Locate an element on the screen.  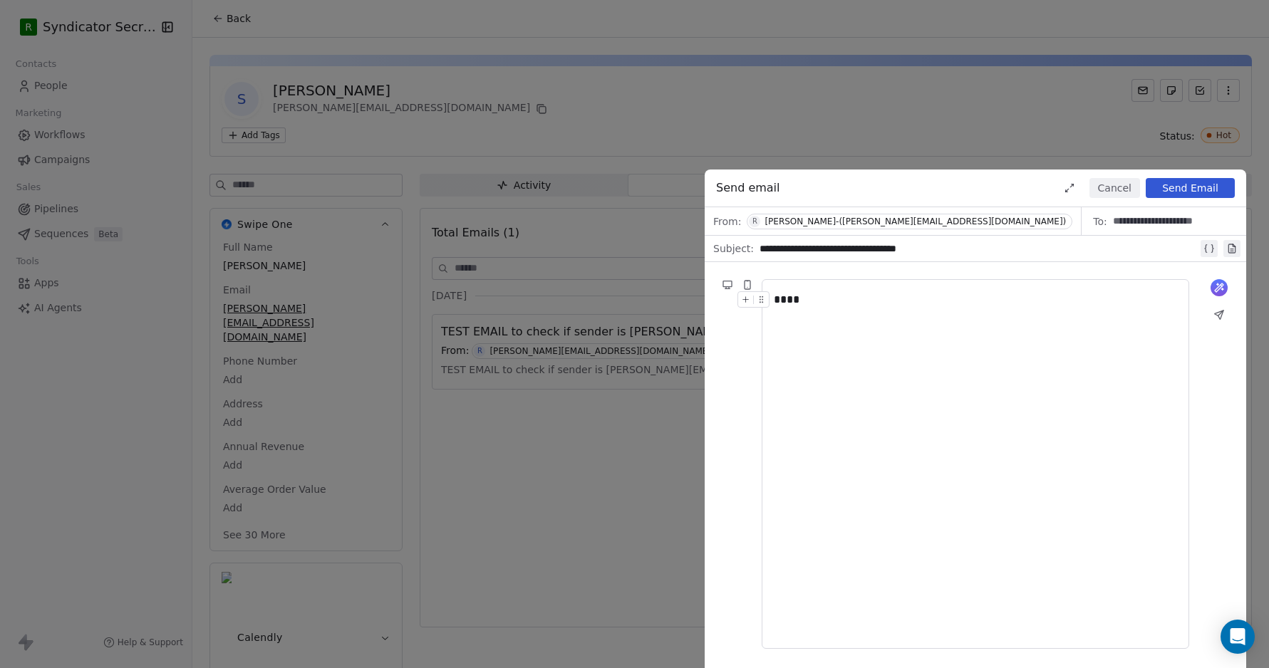
button: Cancel is located at coordinates (1114, 188).